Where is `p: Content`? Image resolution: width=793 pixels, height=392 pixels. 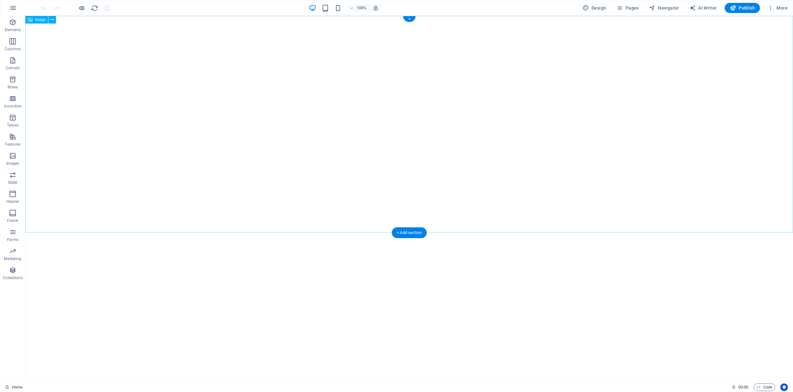
p: Content is located at coordinates (13, 68).